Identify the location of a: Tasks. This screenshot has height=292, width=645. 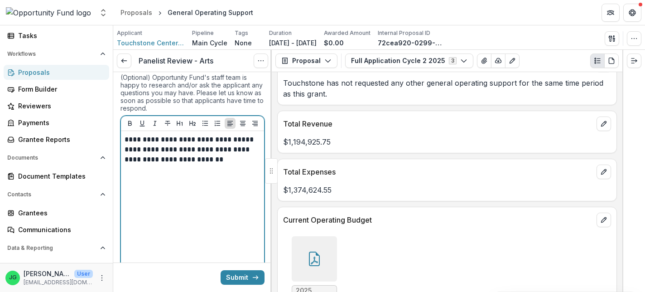
(56, 35).